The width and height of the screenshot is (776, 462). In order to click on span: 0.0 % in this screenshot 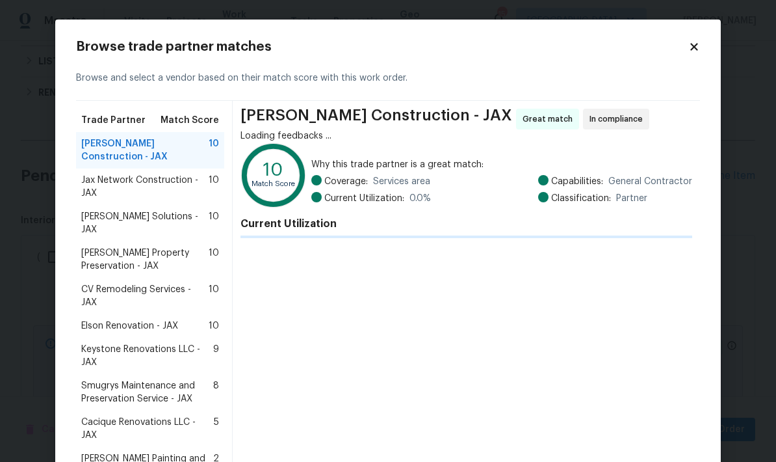, I will do `click(420, 198)`.